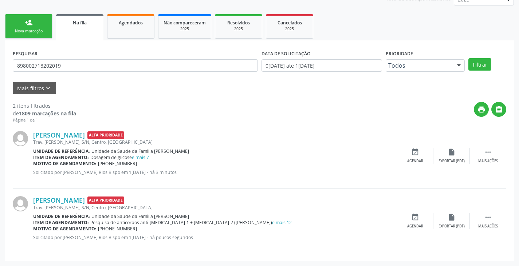 This screenshot has height=266, width=519. Describe the element at coordinates (29, 31) in the screenshot. I see `div: Nova marcação` at that location.